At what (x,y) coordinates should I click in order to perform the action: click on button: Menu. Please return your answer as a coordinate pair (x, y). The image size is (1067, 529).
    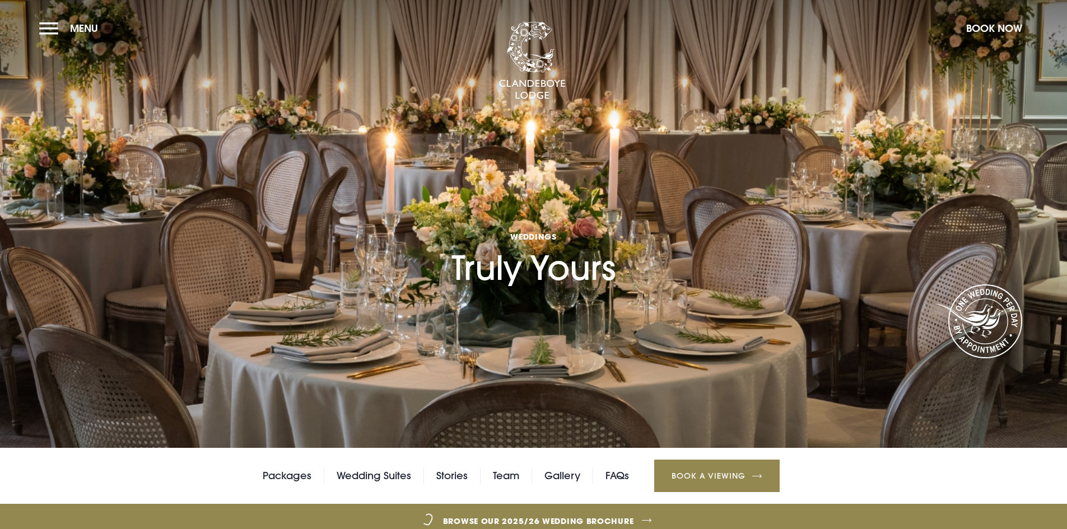
    Looking at the image, I should click on (71, 28).